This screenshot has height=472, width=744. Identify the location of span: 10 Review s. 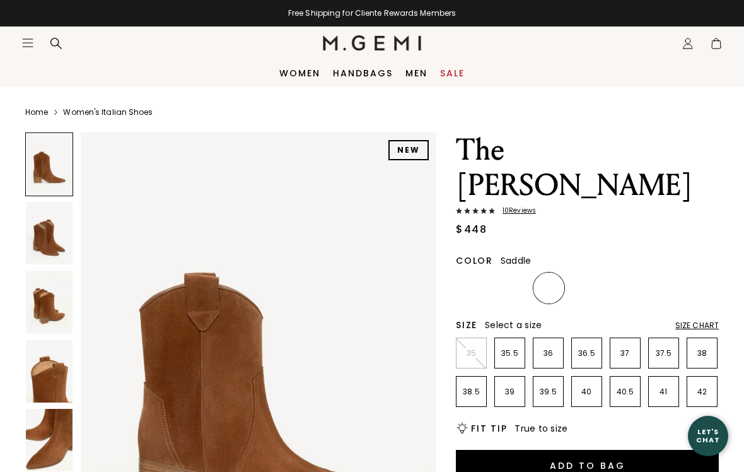
(515, 211).